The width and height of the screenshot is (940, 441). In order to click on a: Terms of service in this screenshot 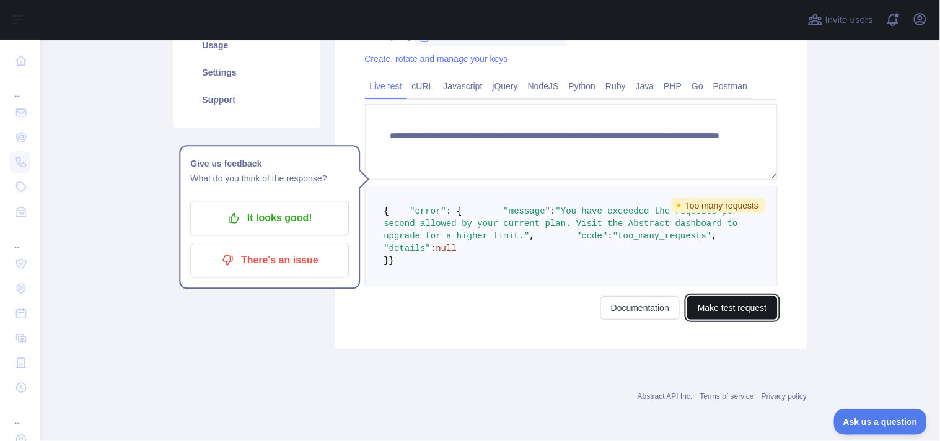, I will do `click(727, 397)`.